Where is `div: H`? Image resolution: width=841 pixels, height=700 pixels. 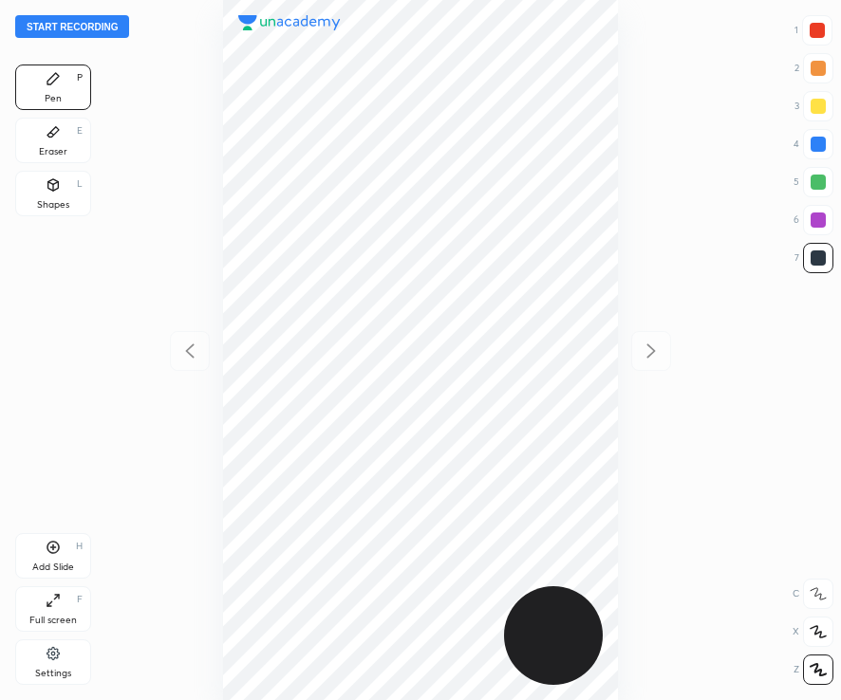
div: H is located at coordinates (79, 547).